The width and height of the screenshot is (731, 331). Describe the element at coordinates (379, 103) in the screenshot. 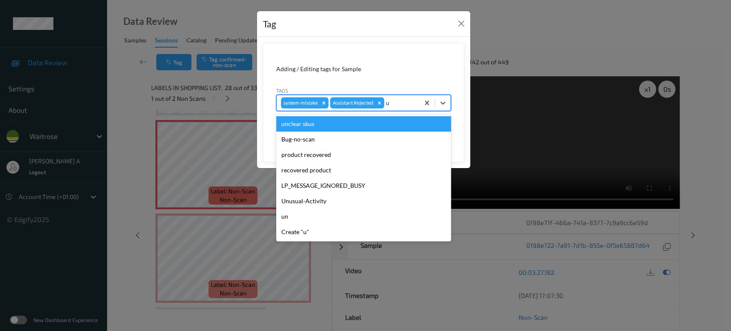

I see `div: Remove Assistant Rejected` at that location.